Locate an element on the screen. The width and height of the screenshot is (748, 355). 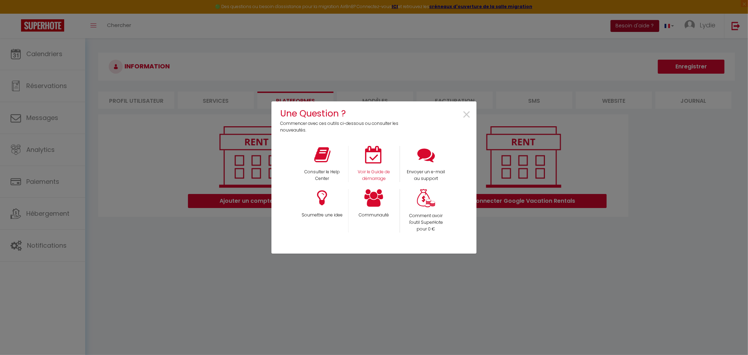
p: Comment avoir l'outil SuperHote pour 0 € is located at coordinates (426, 222).